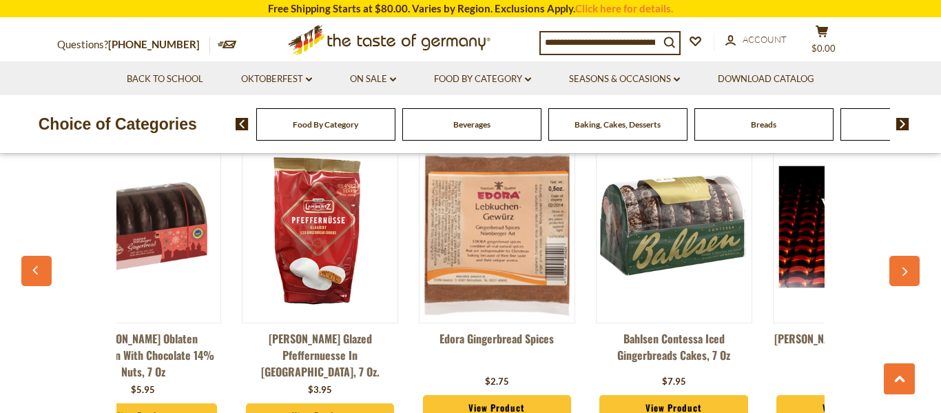 The height and width of the screenshot is (413, 941). What do you see at coordinates (497, 382) in the screenshot?
I see `div: $2.75` at bounding box center [497, 382].